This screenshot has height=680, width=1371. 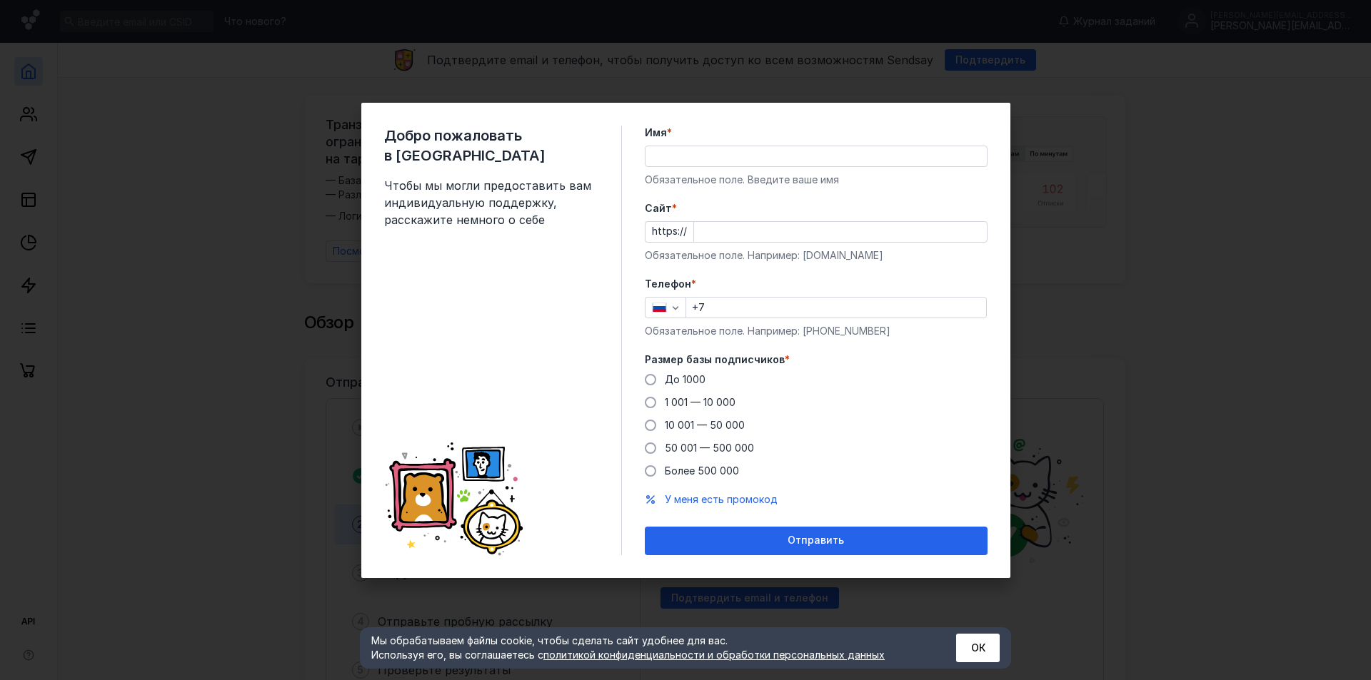 I want to click on span: У меня есть промокод, so click(x=721, y=499).